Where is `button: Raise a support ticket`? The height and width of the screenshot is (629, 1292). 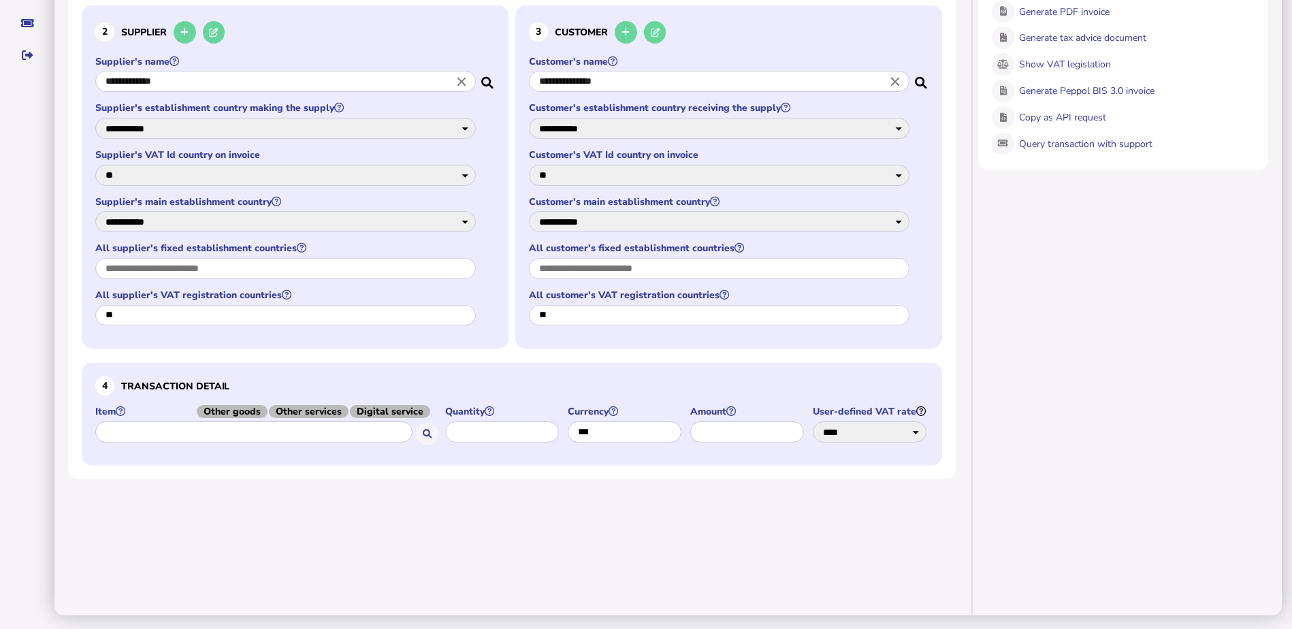
button: Raise a support ticket is located at coordinates (27, 23).